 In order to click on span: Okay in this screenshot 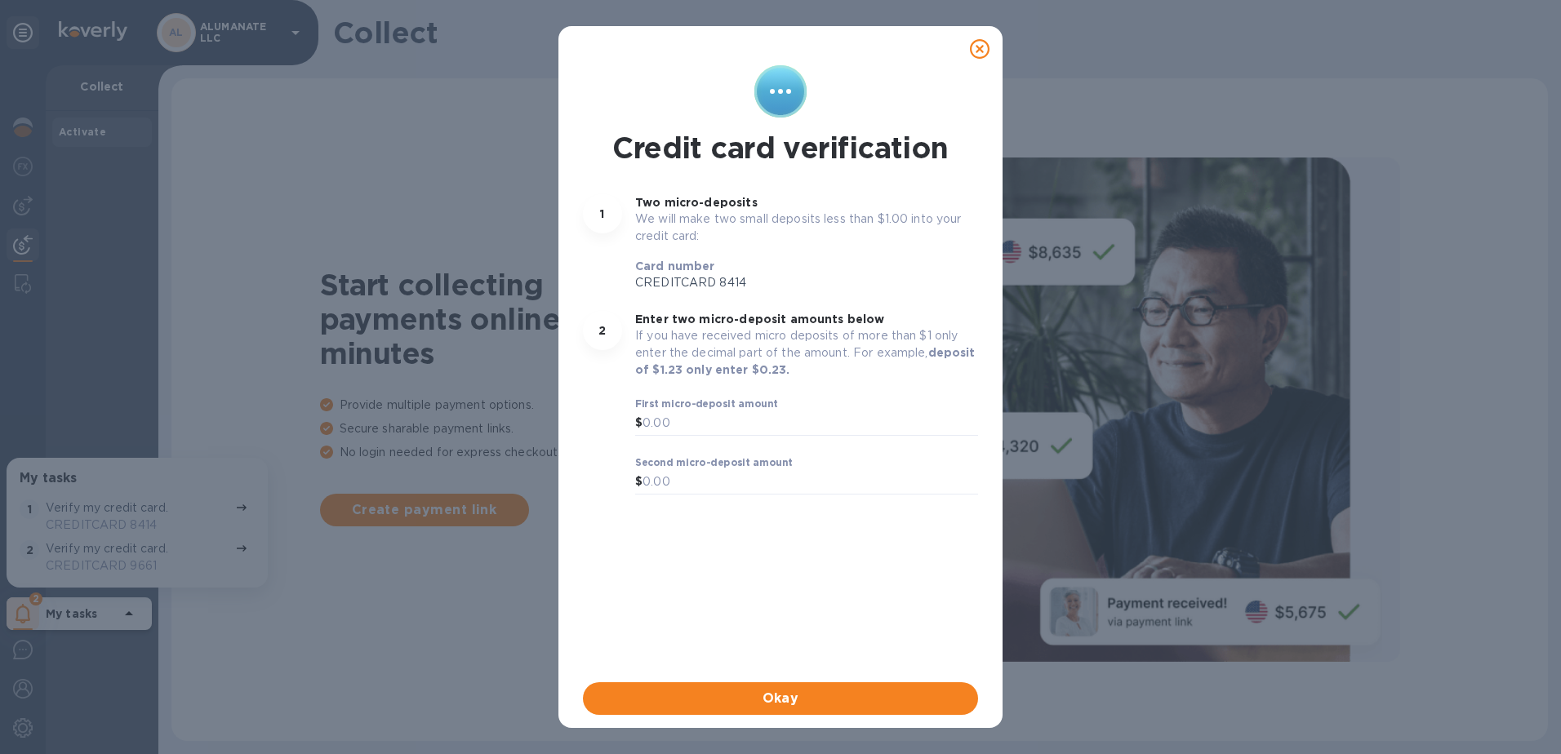, I will do `click(780, 699)`.